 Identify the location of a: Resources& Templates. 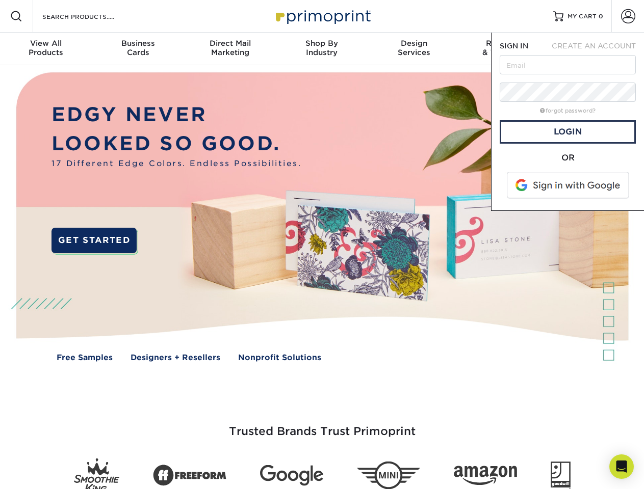
(506, 49).